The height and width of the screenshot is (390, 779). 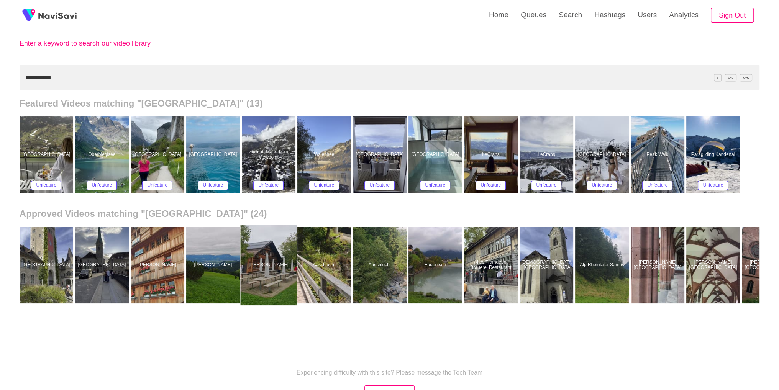 What do you see at coordinates (732, 15) in the screenshot?
I see `button: Sign Out` at bounding box center [732, 15].